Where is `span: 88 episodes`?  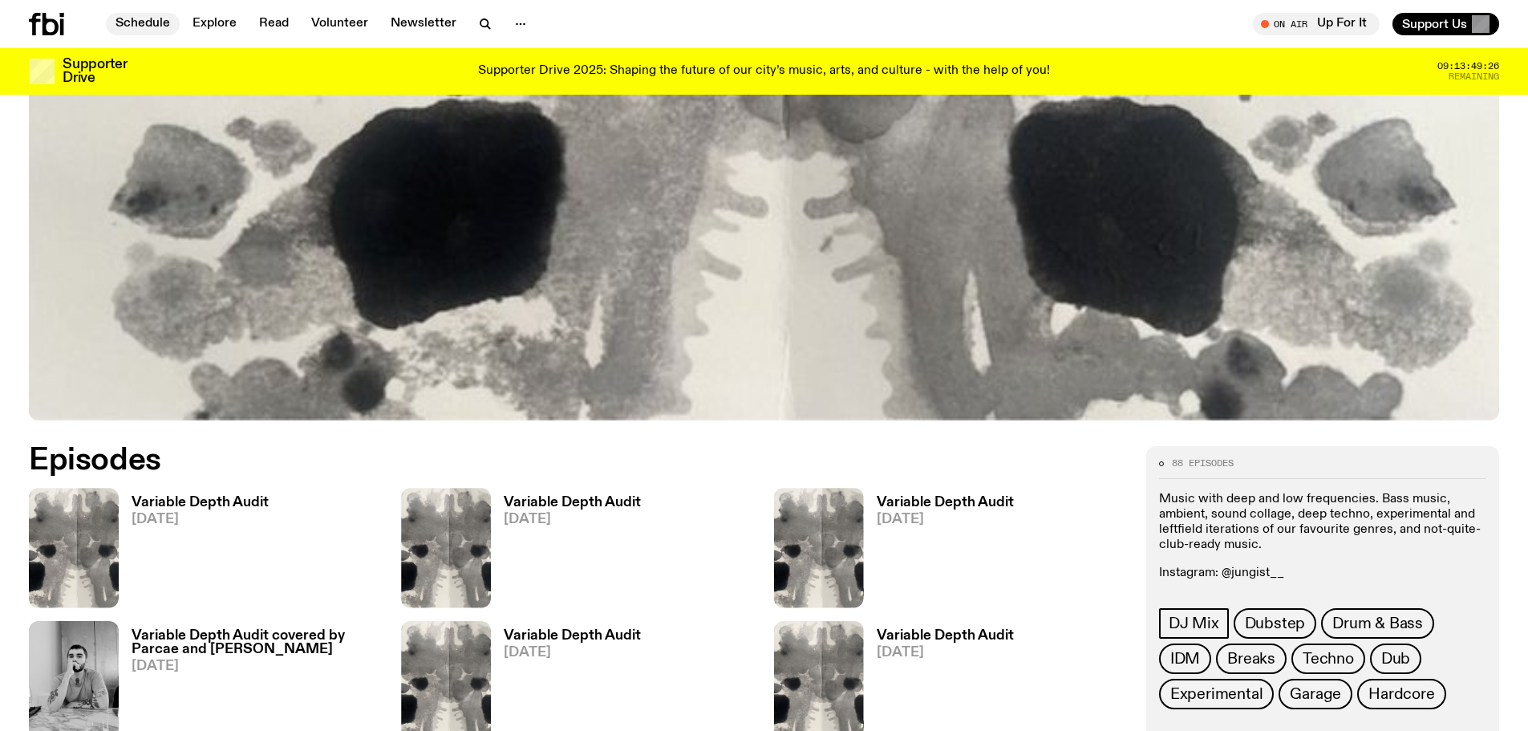
span: 88 episodes is located at coordinates (1202, 463).